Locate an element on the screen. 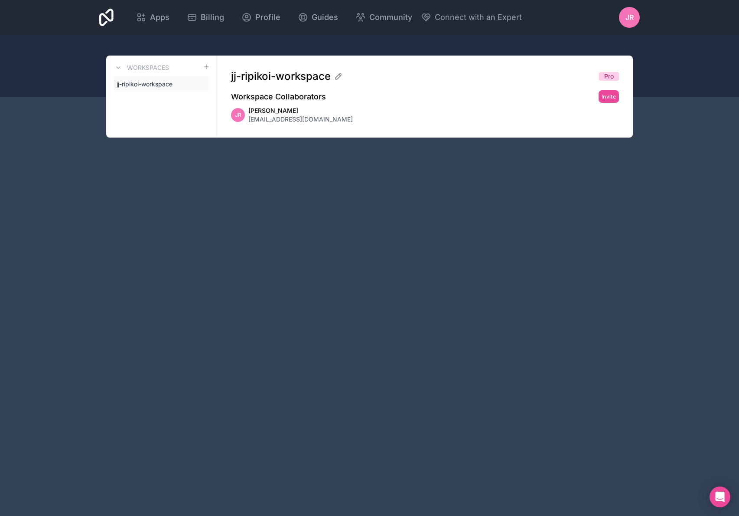 The width and height of the screenshot is (739, 516). a: Billing is located at coordinates (206, 17).